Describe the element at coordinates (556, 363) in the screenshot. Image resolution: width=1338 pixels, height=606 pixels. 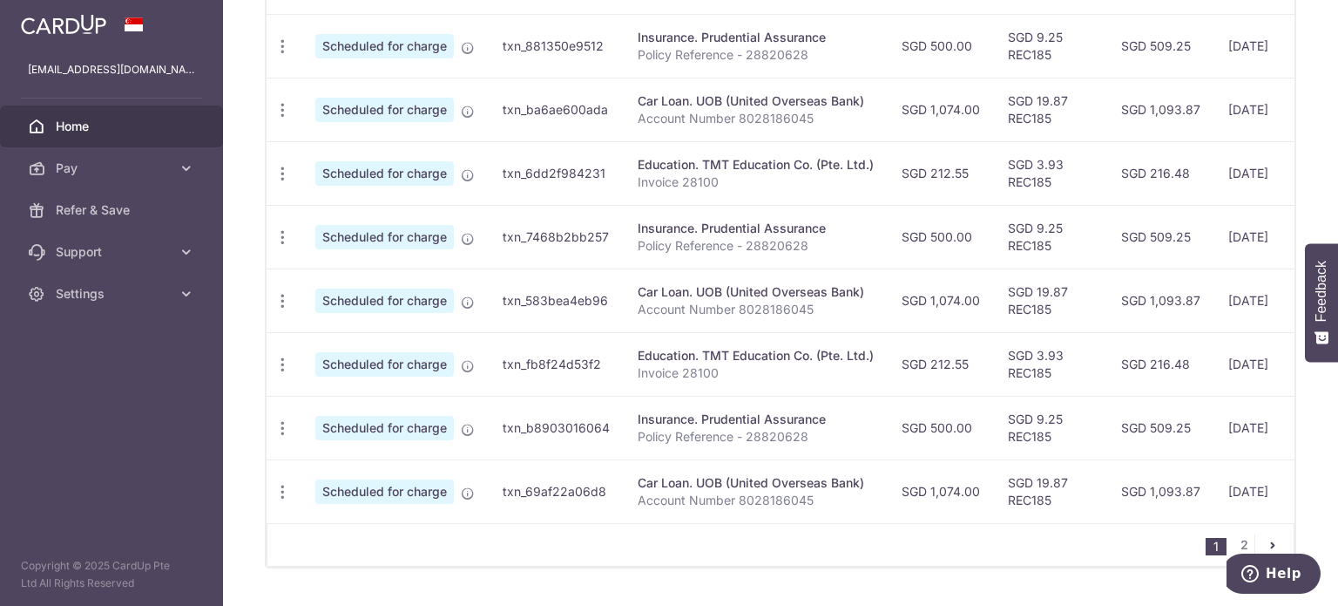
I see `td: txn_fb8f24d53f2` at that location.